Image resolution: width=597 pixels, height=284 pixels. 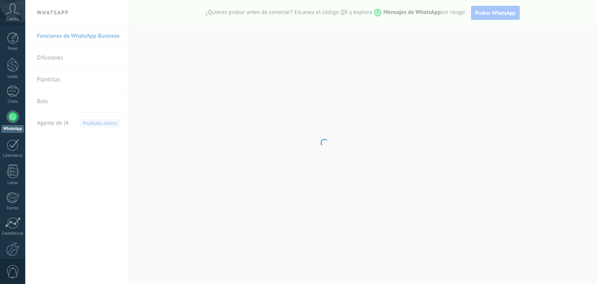 I want to click on span: Cuenta, so click(x=12, y=19).